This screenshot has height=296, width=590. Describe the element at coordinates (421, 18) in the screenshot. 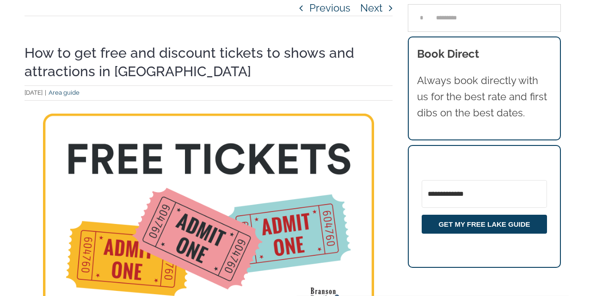

I see `input: Search` at that location.